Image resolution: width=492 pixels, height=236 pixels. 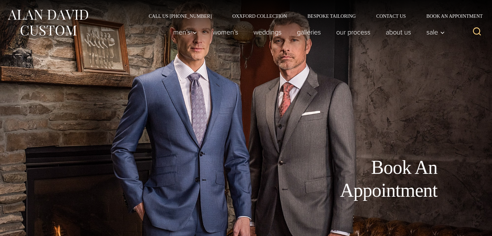 I want to click on nav: Primary Navigation, so click(x=307, y=32).